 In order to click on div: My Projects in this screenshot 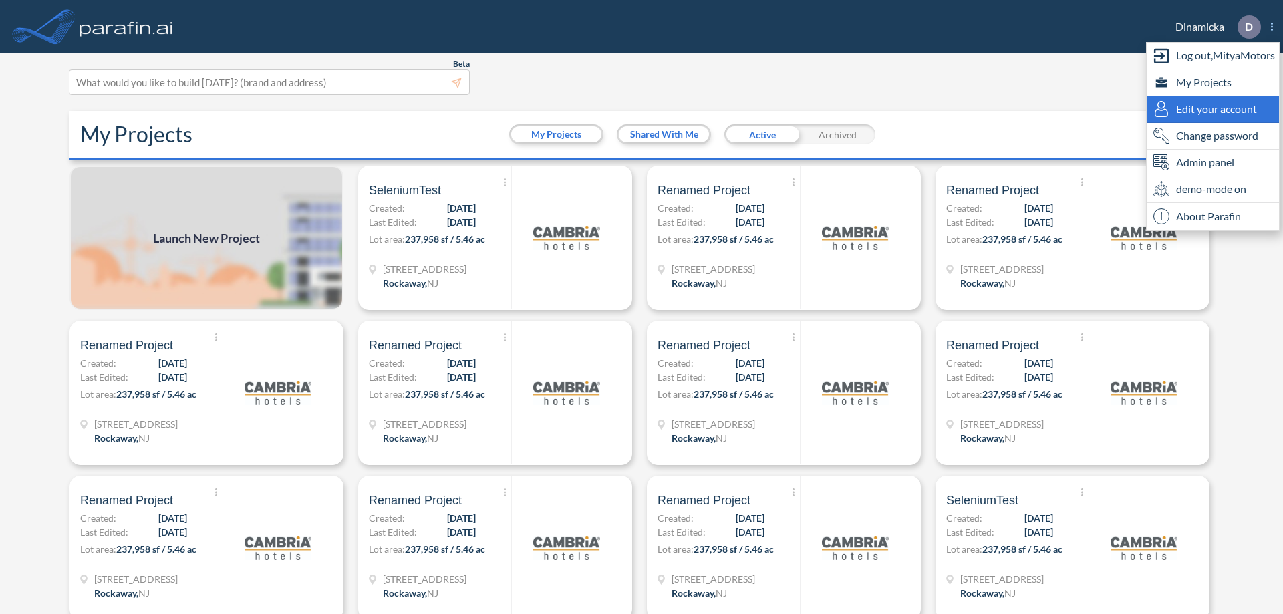, I will do `click(1212, 83)`.